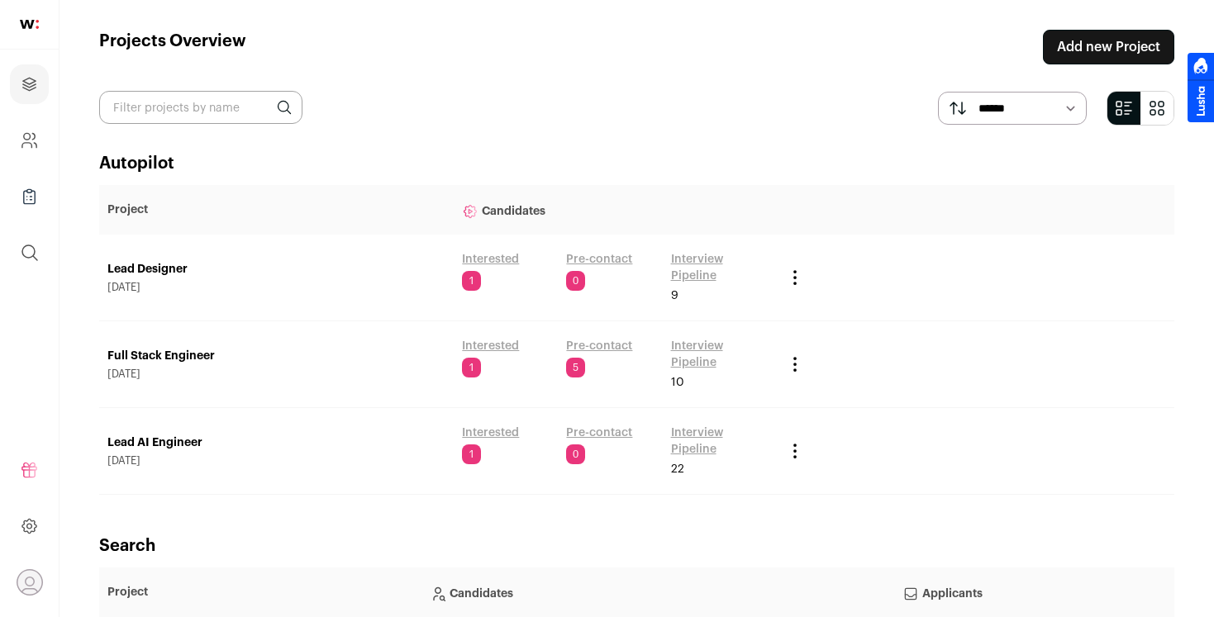 Image resolution: width=1214 pixels, height=617 pixels. Describe the element at coordinates (677, 383) in the screenshot. I see `span: 10` at that location.